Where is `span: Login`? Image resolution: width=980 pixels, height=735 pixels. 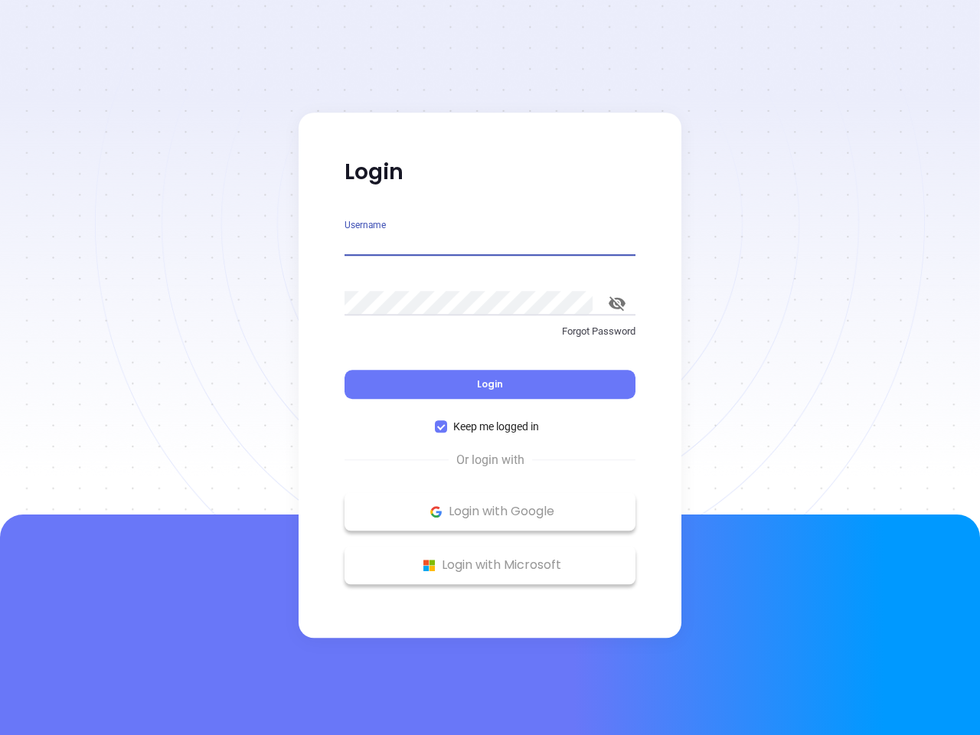 span: Login is located at coordinates (490, 384).